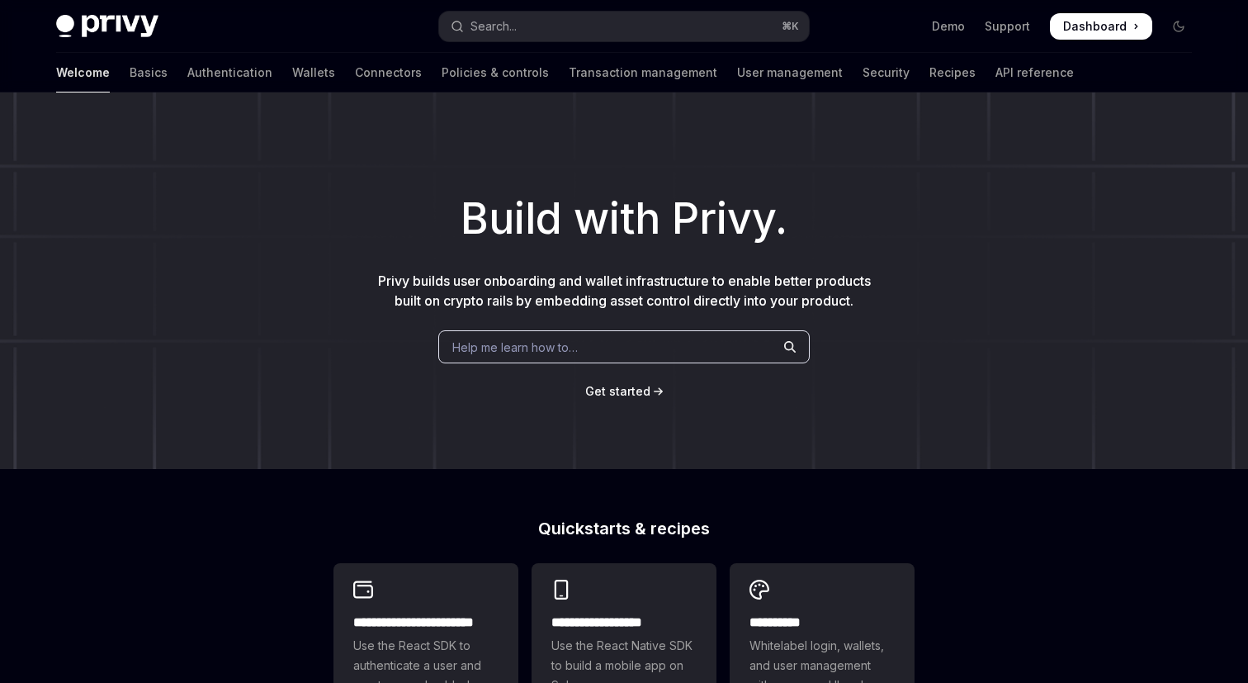  I want to click on span: ⌘ K, so click(790, 26).